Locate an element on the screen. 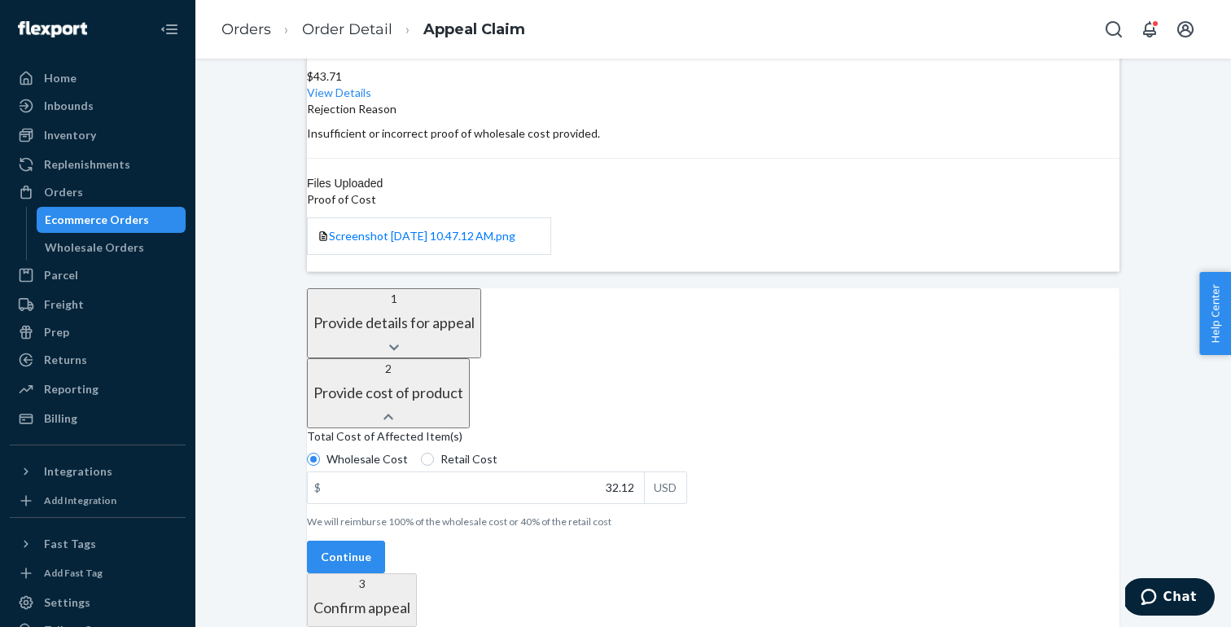 The width and height of the screenshot is (1231, 627). a: Parcel is located at coordinates (98, 275).